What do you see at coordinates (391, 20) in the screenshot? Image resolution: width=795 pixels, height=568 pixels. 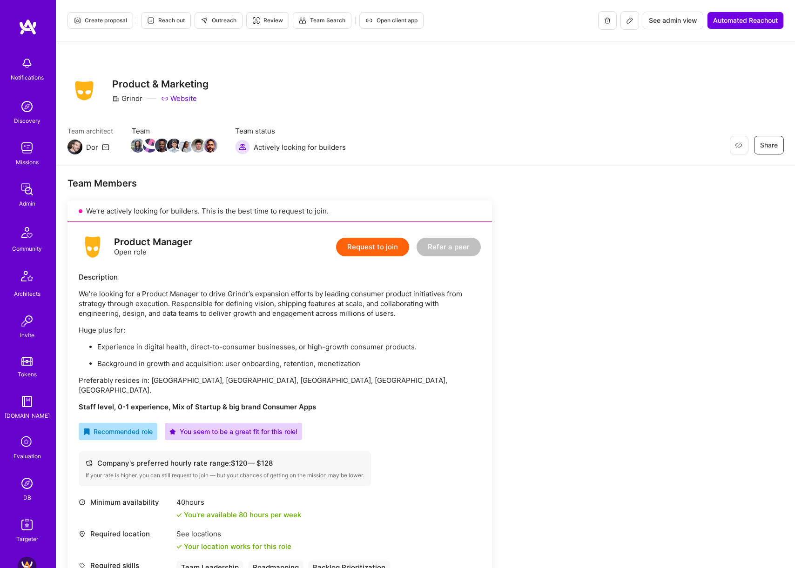 I see `button: Open client app` at bounding box center [391, 20].